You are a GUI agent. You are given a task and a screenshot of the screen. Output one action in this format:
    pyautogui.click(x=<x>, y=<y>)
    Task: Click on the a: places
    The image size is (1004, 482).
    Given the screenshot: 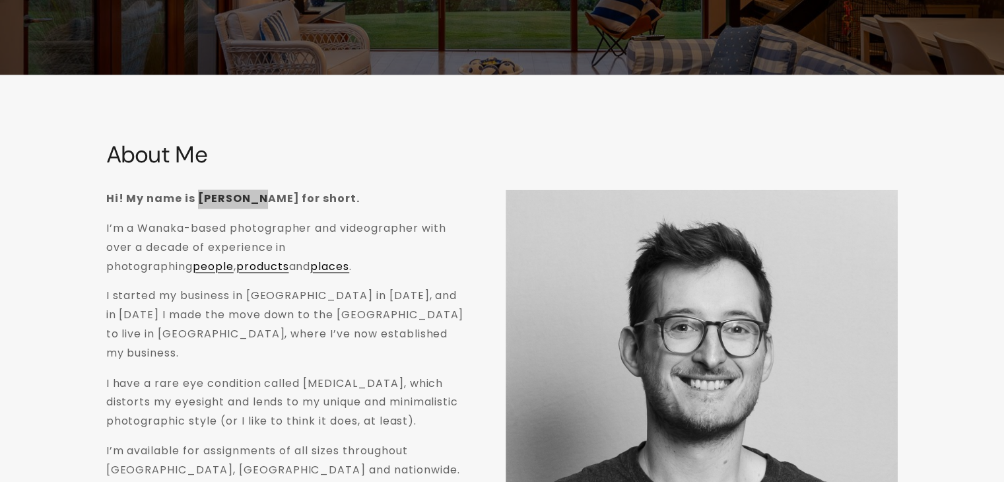 What is the action you would take?
    pyautogui.click(x=329, y=266)
    